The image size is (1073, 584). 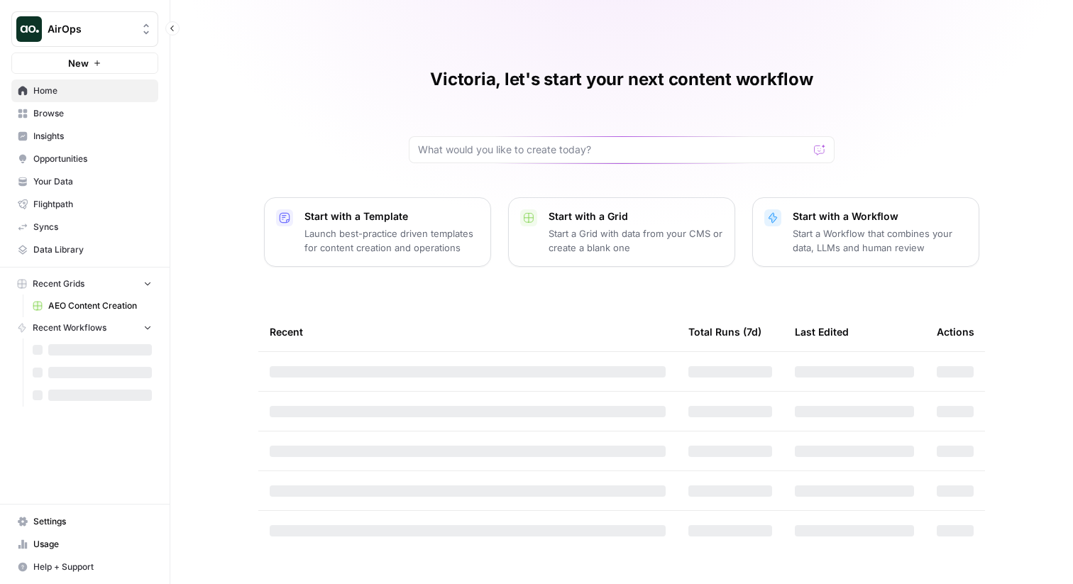 What do you see at coordinates (84, 159) in the screenshot?
I see `a: Opportunities` at bounding box center [84, 159].